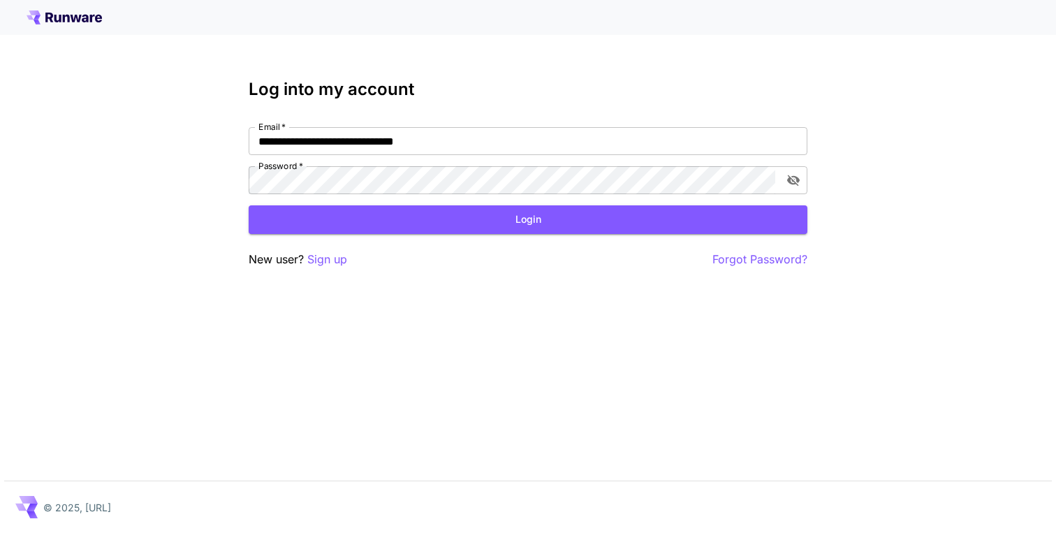 The width and height of the screenshot is (1056, 533). What do you see at coordinates (327, 259) in the screenshot?
I see `p: Sign up` at bounding box center [327, 259].